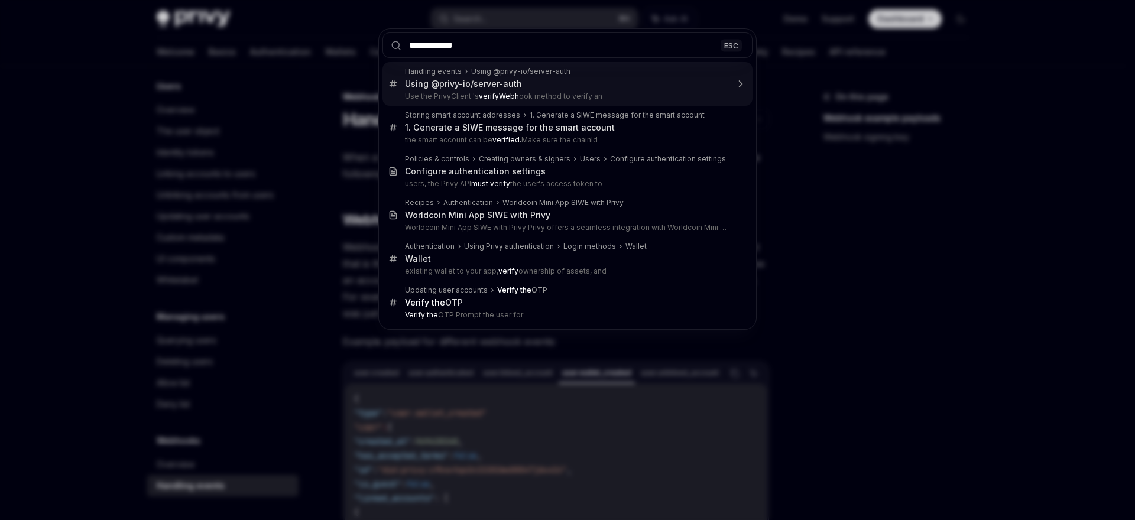 Image resolution: width=1135 pixels, height=520 pixels. Describe the element at coordinates (589, 247) in the screenshot. I see `div: Login methods` at that location.